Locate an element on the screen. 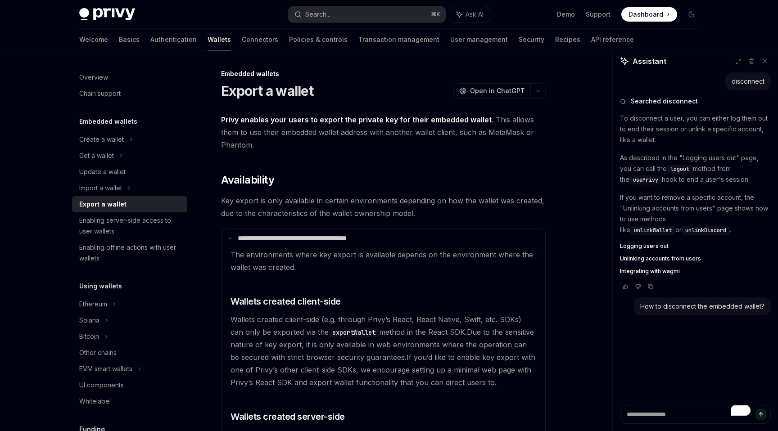 Image resolution: width=778 pixels, height=431 pixels. span: Wallets created client-side (e.g. through Privy’s React, React Native, Swift, etc. SDKs) can only... is located at coordinates (376, 326).